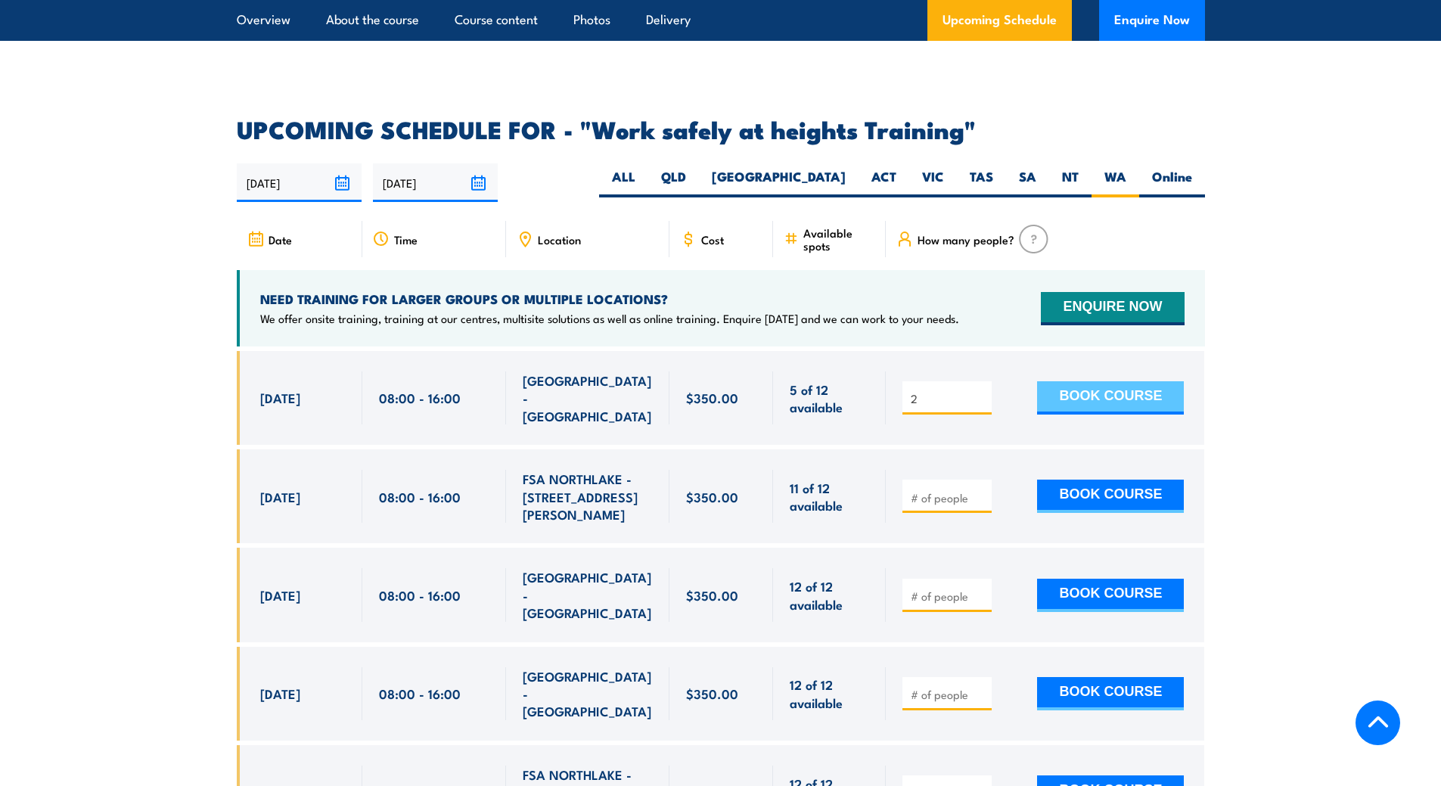 This screenshot has height=786, width=1441. I want to click on label: ALL, so click(623, 182).